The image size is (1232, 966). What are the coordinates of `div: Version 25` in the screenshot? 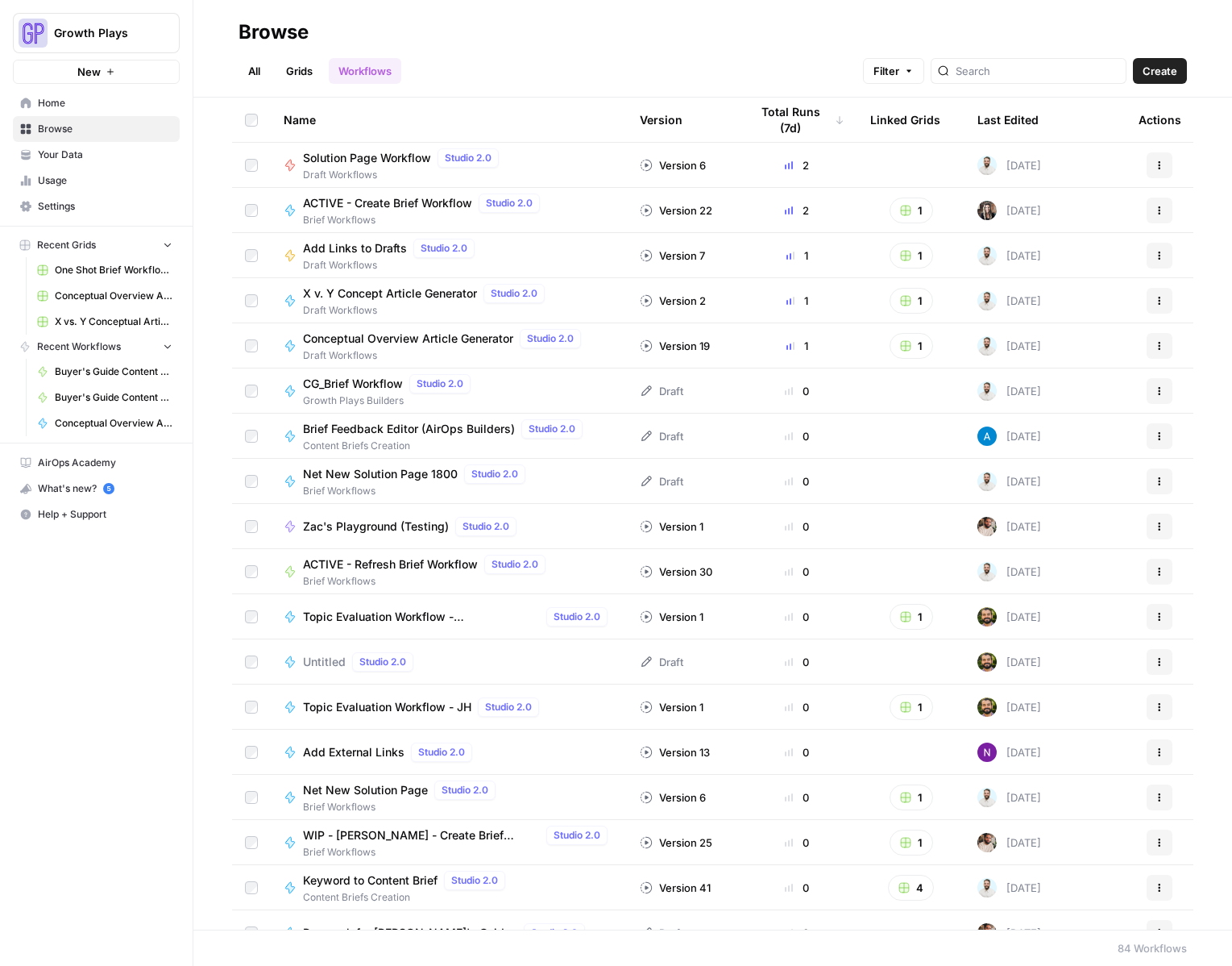 It's located at (676, 842).